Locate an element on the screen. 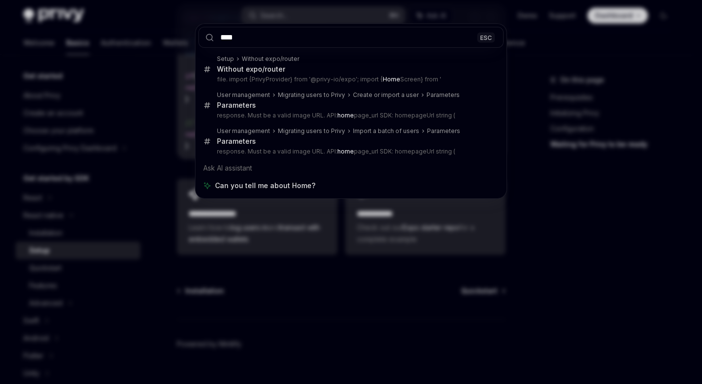 The width and height of the screenshot is (702, 384). b: Home is located at coordinates (391, 79).